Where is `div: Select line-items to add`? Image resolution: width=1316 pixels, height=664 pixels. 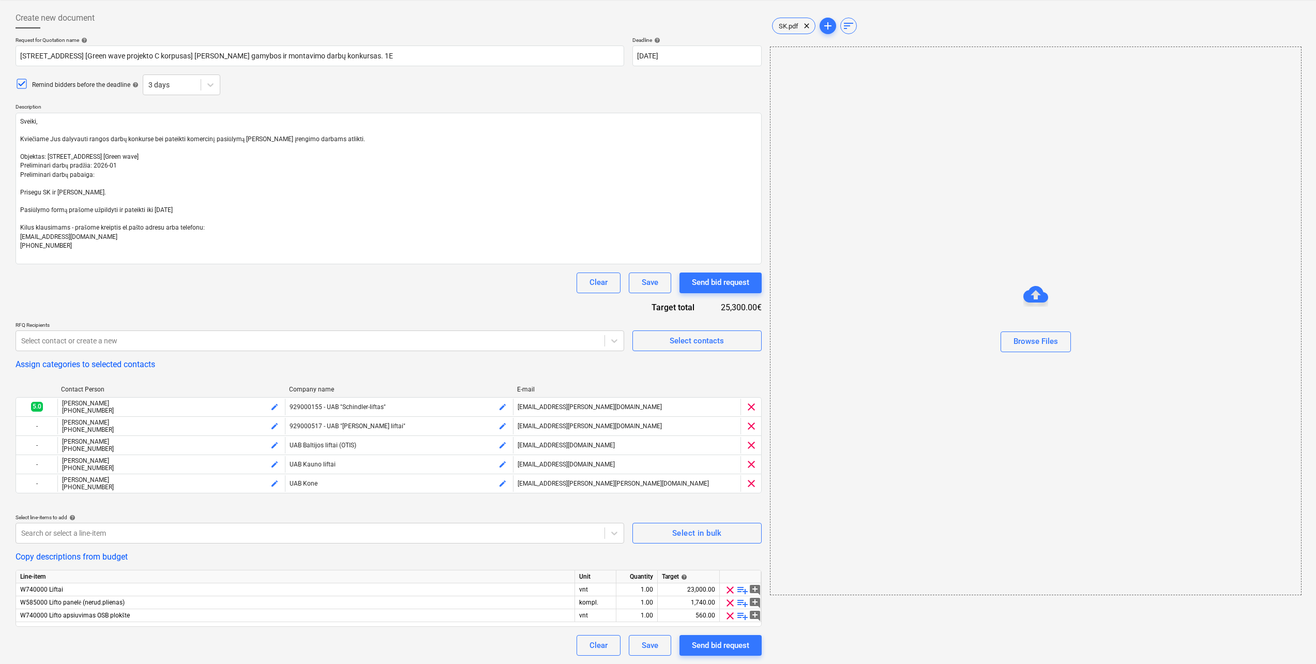 div: Select line-items to add is located at coordinates (320, 517).